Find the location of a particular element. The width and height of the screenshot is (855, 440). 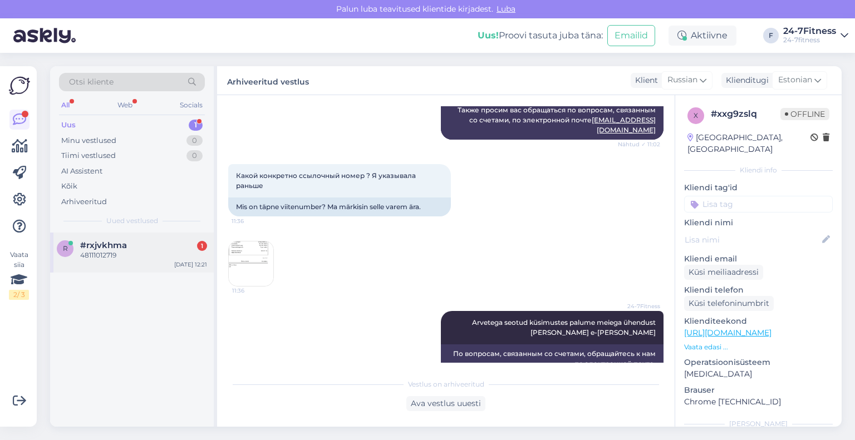

div: Klient is located at coordinates (644, 80).